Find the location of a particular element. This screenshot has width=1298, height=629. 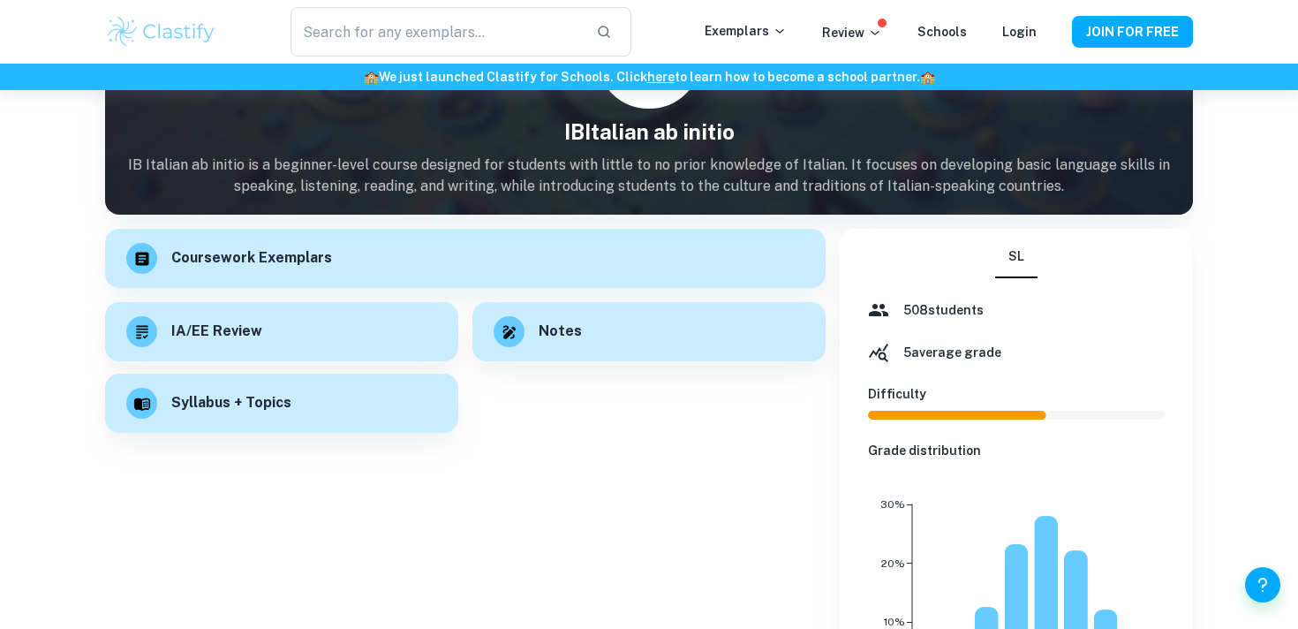

tspan: 10% is located at coordinates (894, 622).